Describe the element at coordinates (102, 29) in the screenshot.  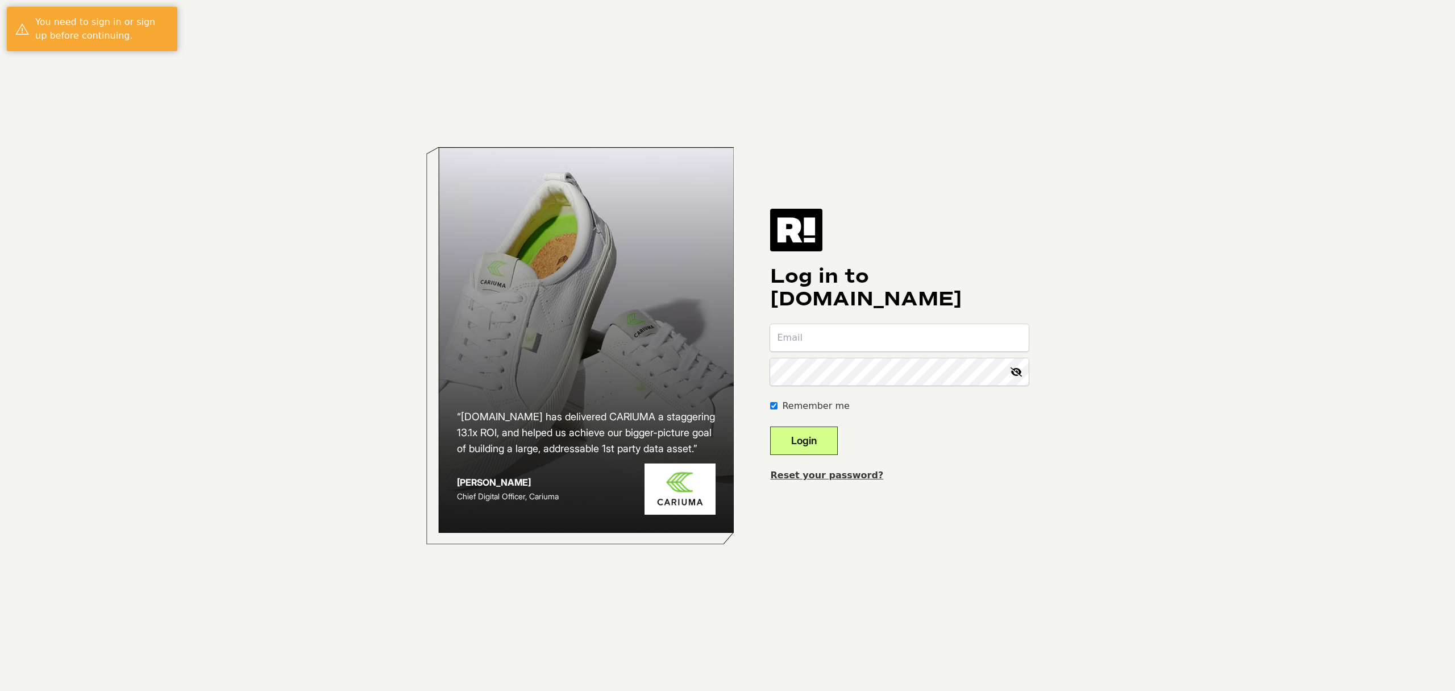
I see `div: You need to sign in or sign up before continuing.` at that location.